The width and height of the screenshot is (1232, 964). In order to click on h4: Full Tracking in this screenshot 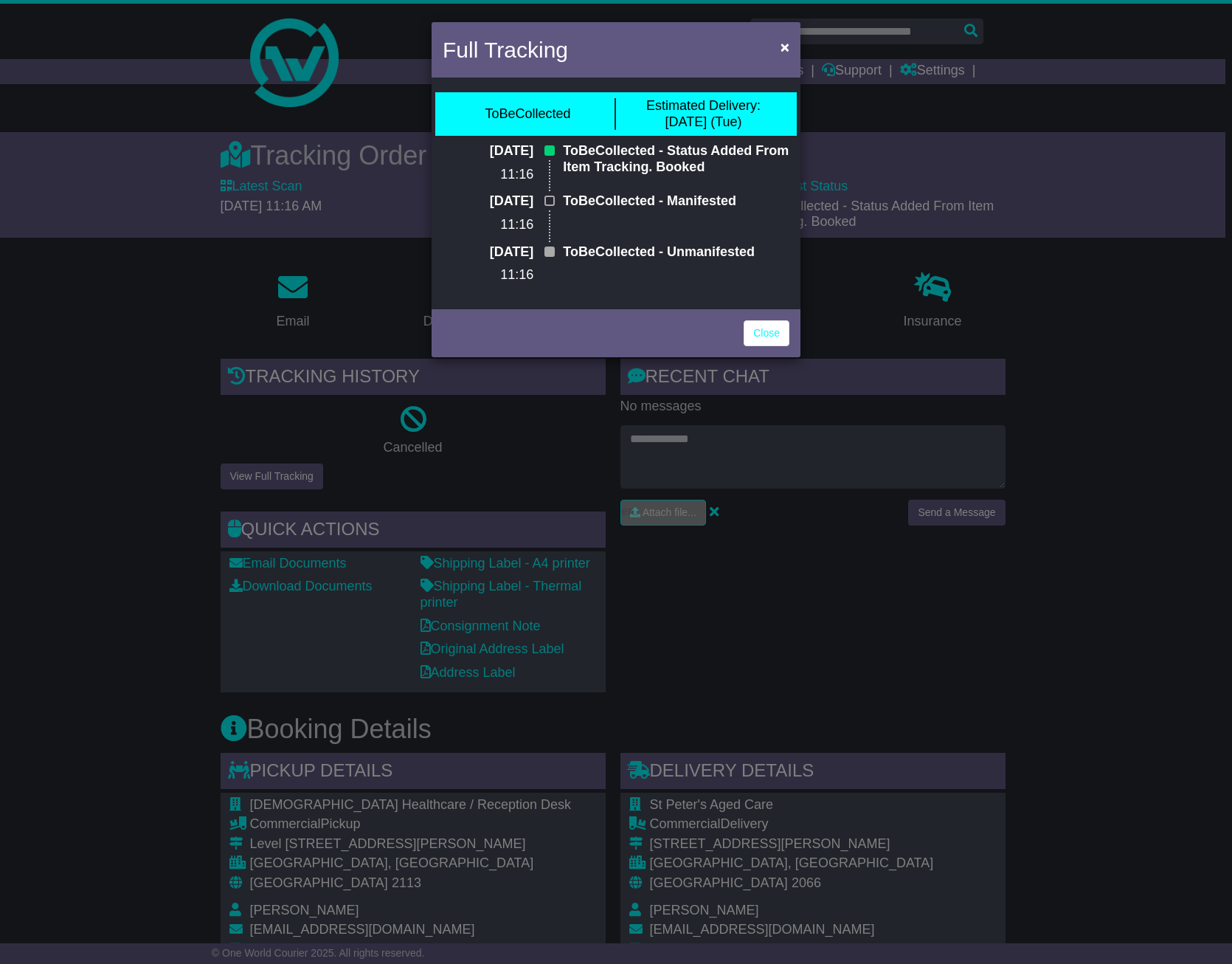, I will do `click(505, 49)`.